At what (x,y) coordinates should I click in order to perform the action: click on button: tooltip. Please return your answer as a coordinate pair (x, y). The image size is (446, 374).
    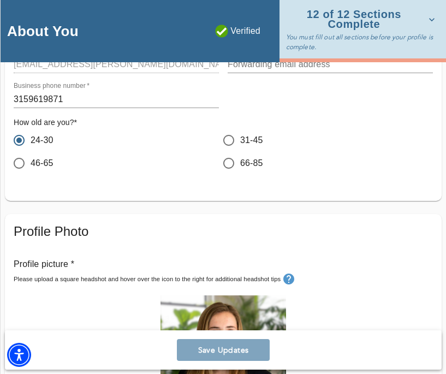
    Looking at the image, I should click on (289, 279).